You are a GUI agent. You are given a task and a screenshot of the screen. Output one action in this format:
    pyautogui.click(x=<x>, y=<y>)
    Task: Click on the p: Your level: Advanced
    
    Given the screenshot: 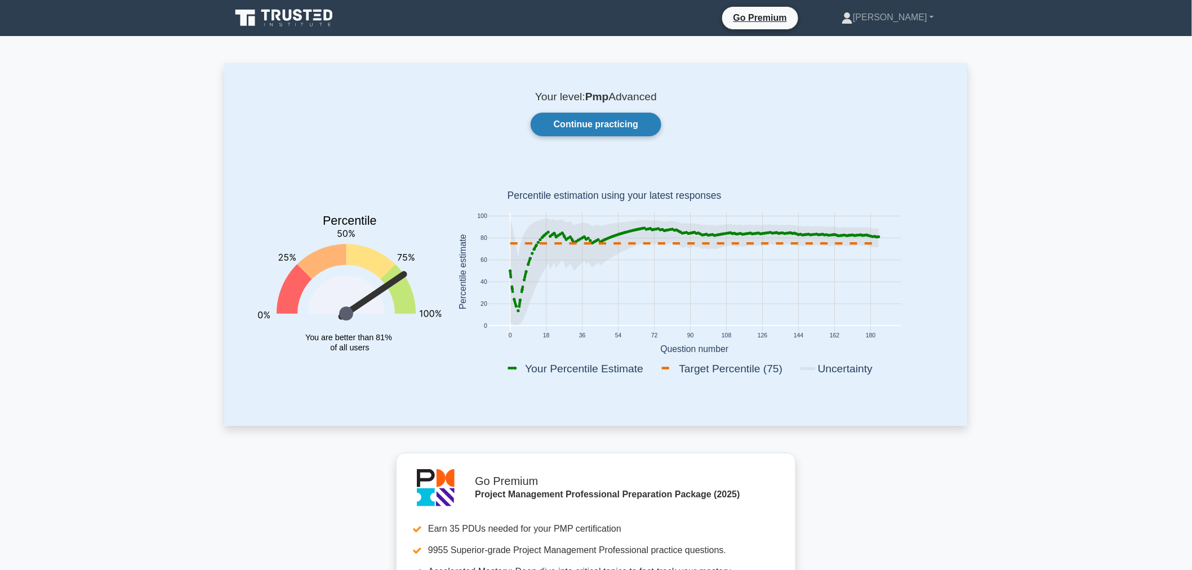 What is the action you would take?
    pyautogui.click(x=596, y=97)
    